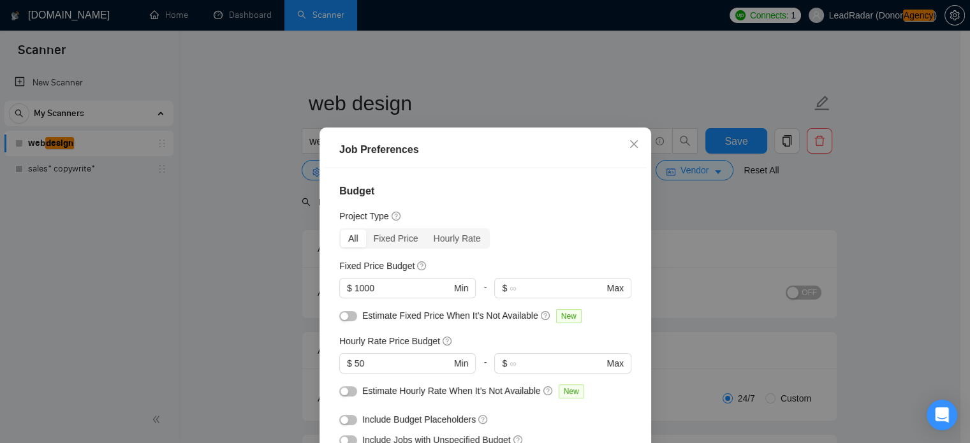 This screenshot has height=443, width=970. I want to click on h5: Fixed Price Budget, so click(377, 266).